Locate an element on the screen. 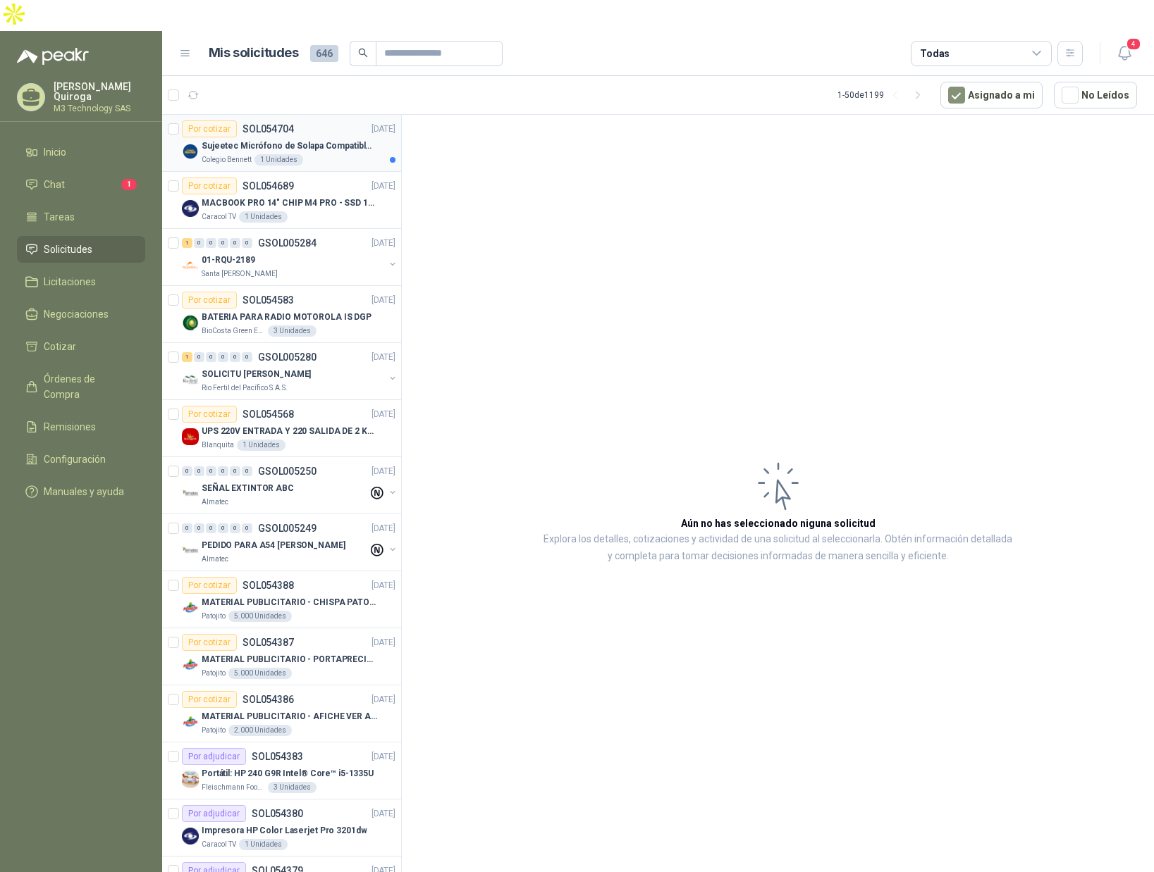  p: Portátil: HP 240 G9R Intel® Core™ i5-1335U is located at coordinates (288, 774).